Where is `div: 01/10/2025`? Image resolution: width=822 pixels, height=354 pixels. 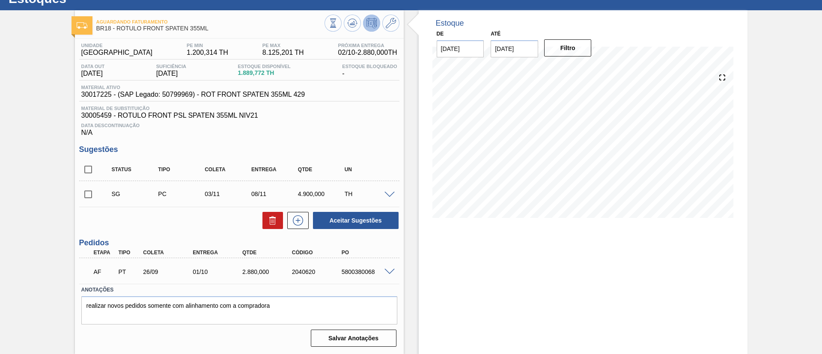
div: 01/10/2025 is located at coordinates (218, 272).